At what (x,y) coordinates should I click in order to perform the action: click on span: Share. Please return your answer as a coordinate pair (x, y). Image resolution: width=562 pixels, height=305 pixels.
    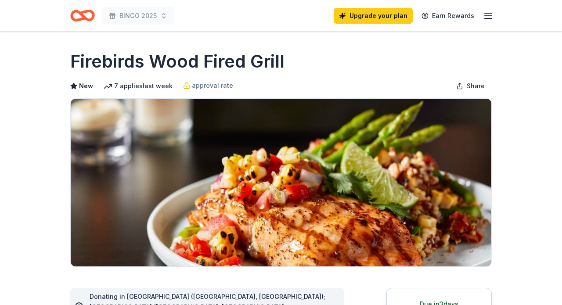
    Looking at the image, I should click on (476, 86).